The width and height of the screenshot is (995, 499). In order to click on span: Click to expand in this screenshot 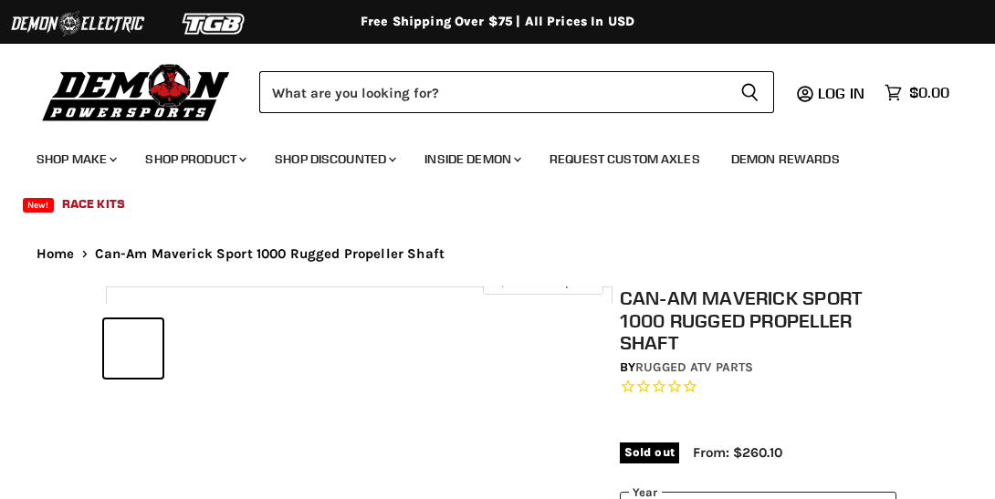, I will do `click(542, 281)`.